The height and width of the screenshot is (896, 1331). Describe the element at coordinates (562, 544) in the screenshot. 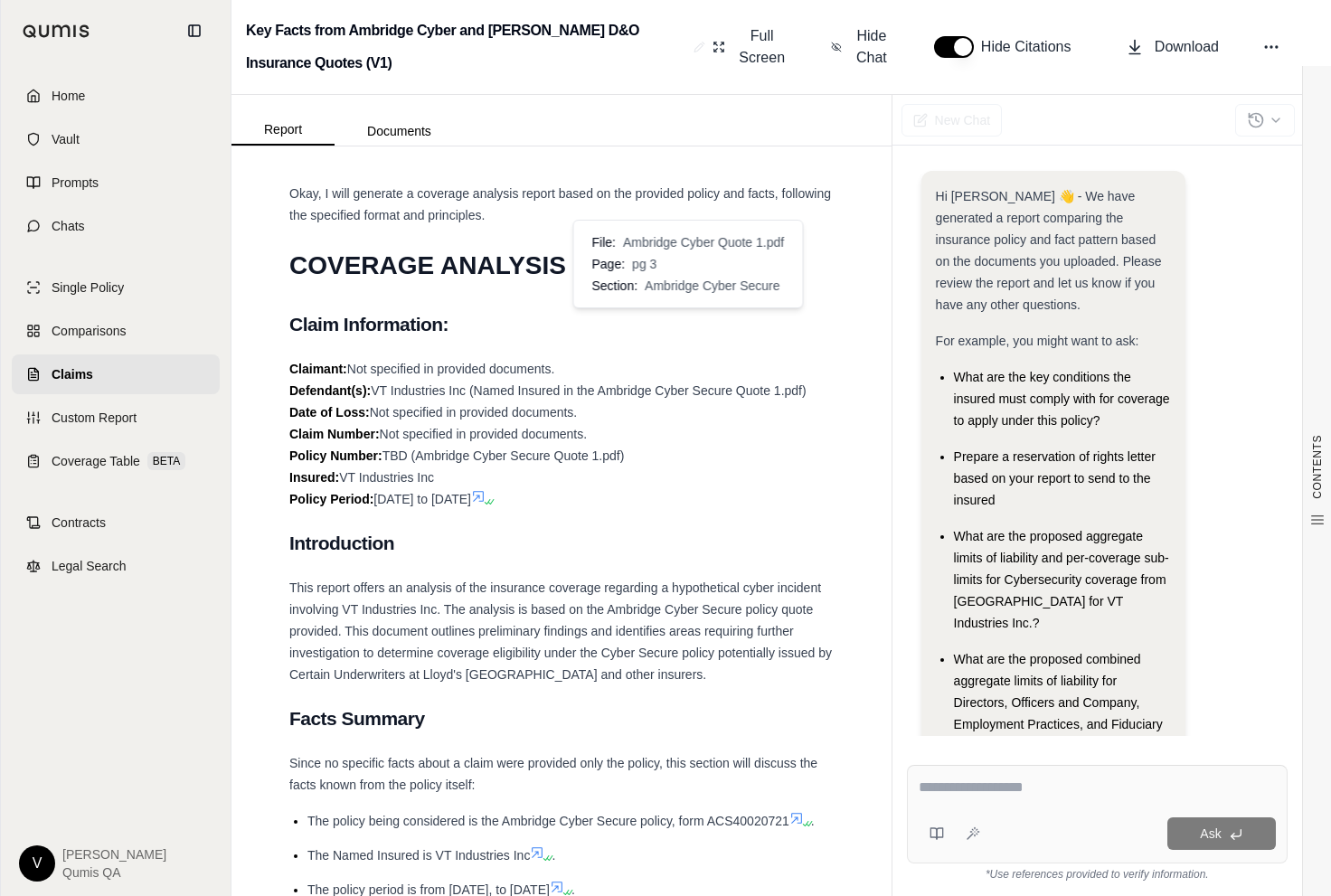

I see `h2: Introduction` at that location.